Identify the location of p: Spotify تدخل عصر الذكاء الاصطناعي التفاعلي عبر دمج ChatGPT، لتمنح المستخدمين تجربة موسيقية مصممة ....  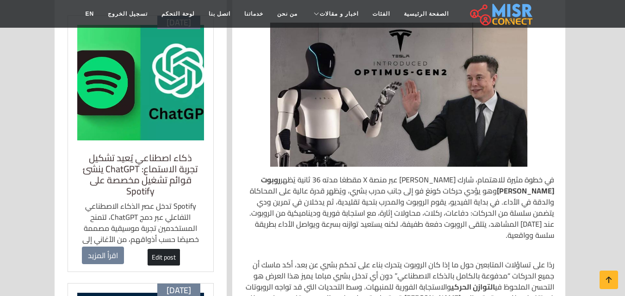
(141, 228).